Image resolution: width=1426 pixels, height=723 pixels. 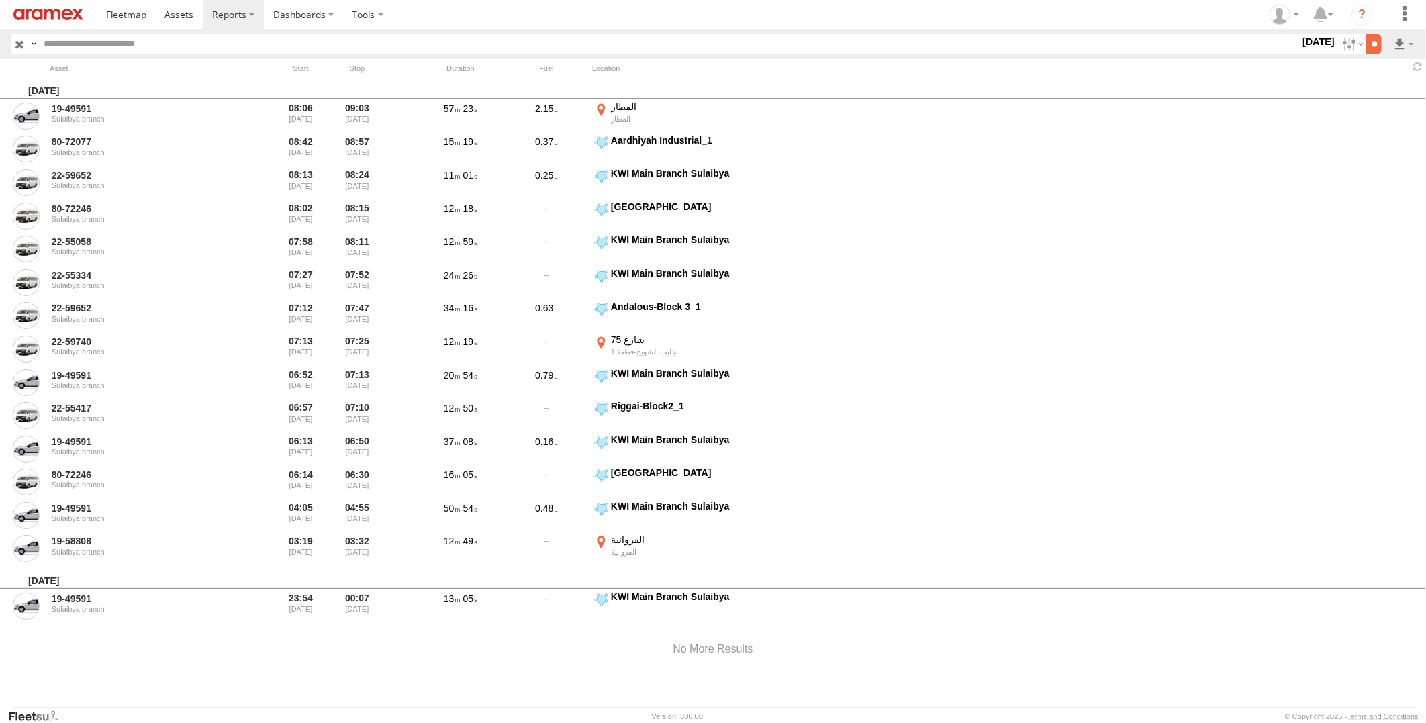 I want to click on label: Search Query, so click(x=34, y=44).